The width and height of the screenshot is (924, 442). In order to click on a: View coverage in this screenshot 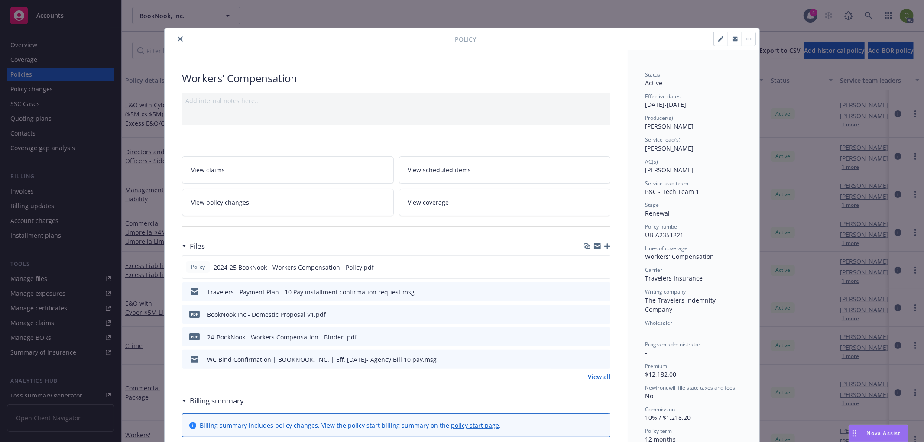, I will do `click(505, 202)`.